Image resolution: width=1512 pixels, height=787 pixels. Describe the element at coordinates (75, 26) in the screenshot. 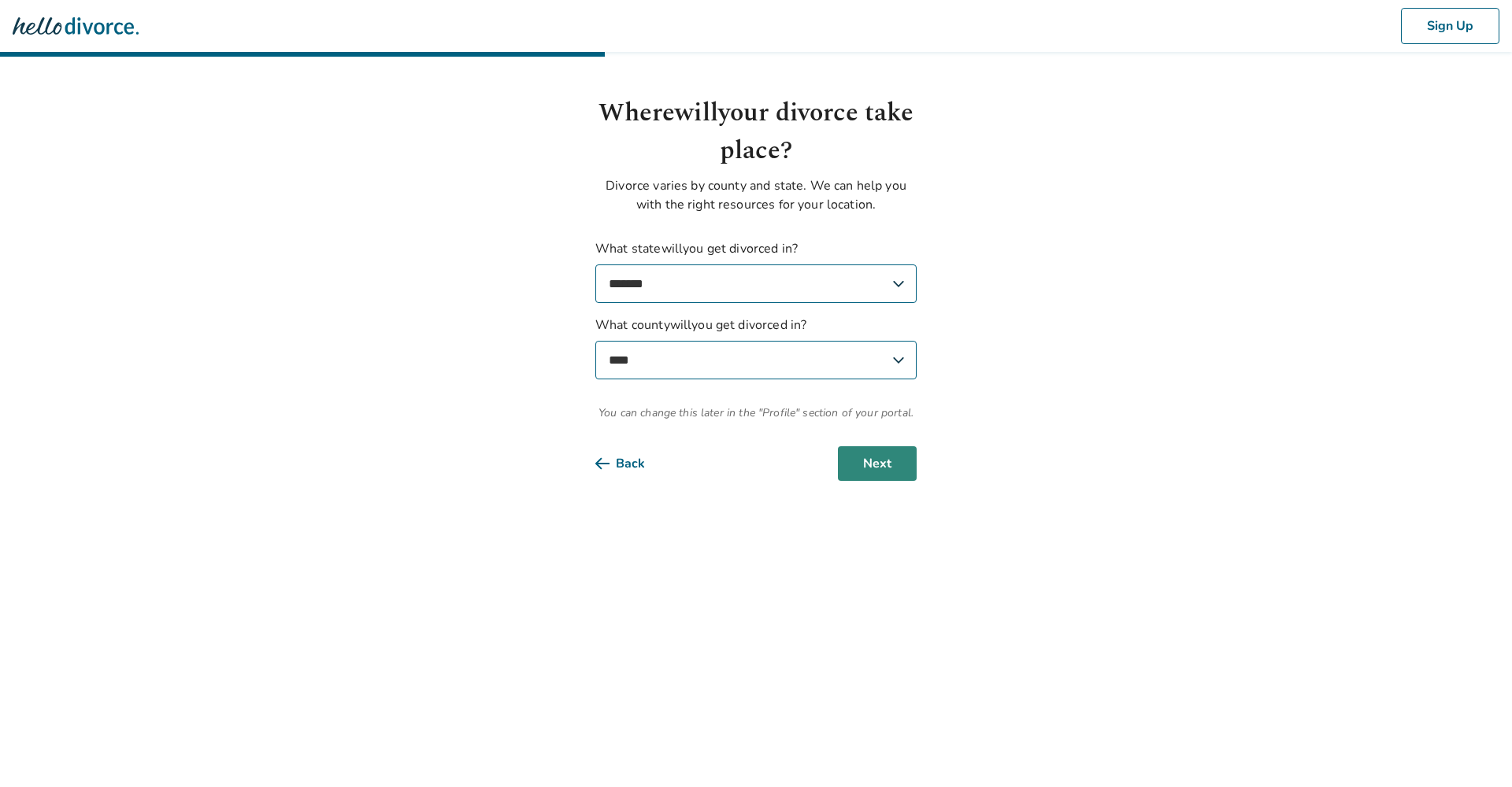

I see `img: Hello Divorce Logo` at that location.